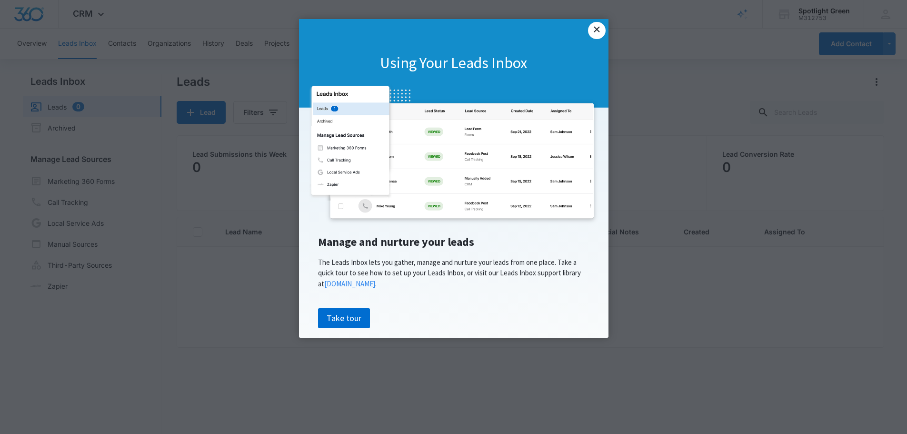 The image size is (907, 434). Describe the element at coordinates (597, 30) in the screenshot. I see `a: Close modal` at that location.